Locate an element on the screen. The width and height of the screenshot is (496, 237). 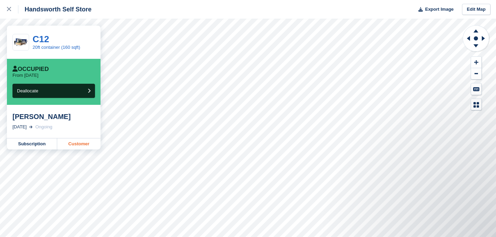
button: Keyboard Shortcuts is located at coordinates (476, 89).